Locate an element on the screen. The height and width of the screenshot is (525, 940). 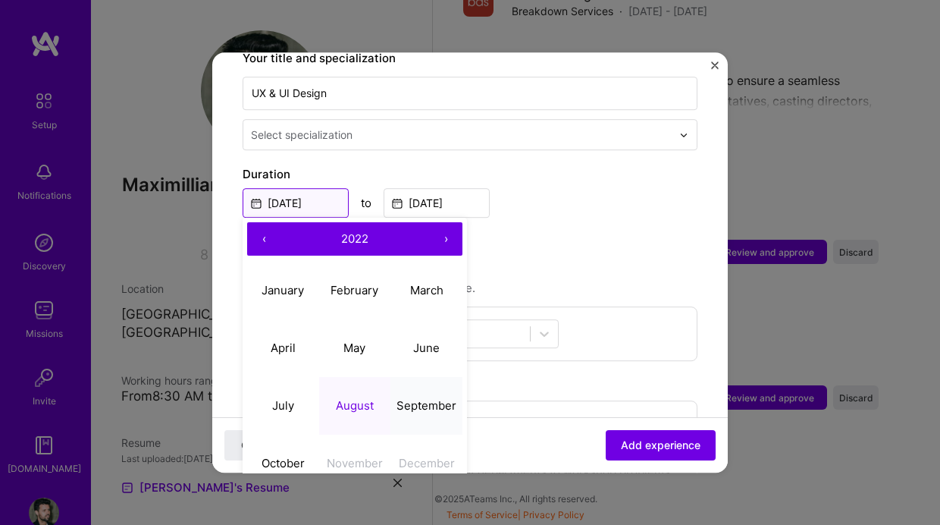
abbr: December 2022 is located at coordinates (427, 463).